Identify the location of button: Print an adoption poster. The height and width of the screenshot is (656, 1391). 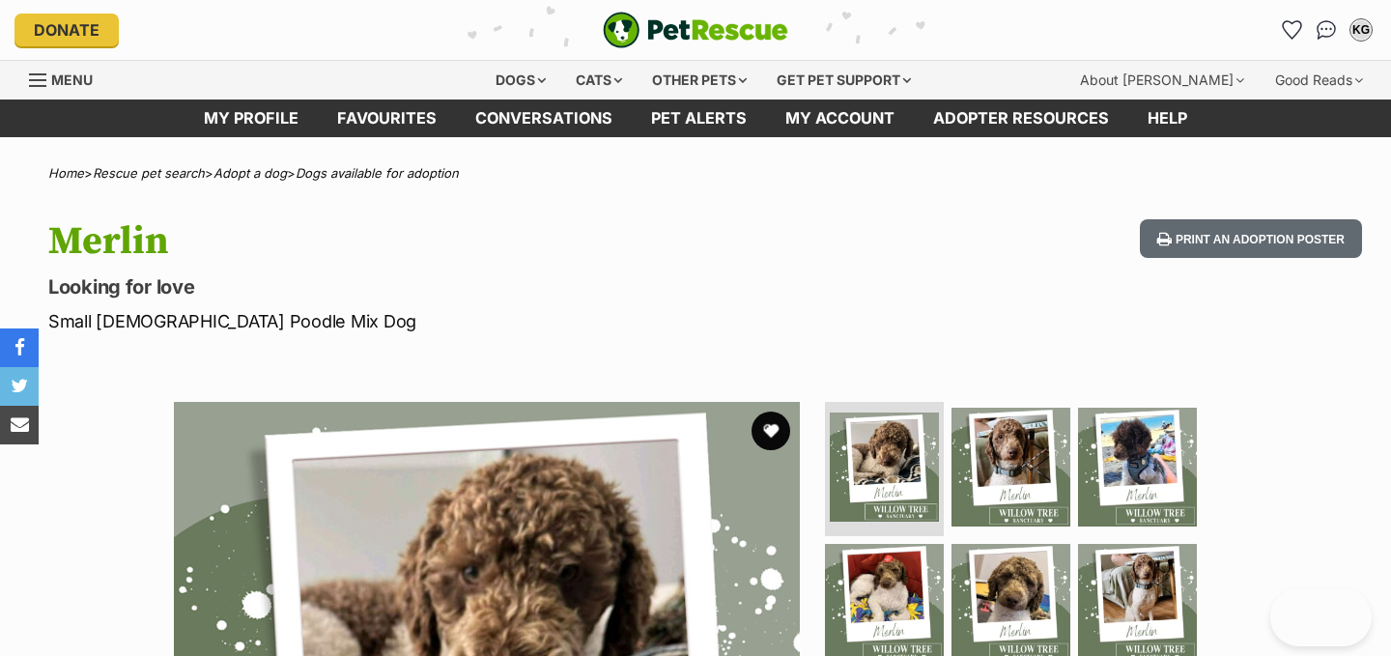
(1251, 239).